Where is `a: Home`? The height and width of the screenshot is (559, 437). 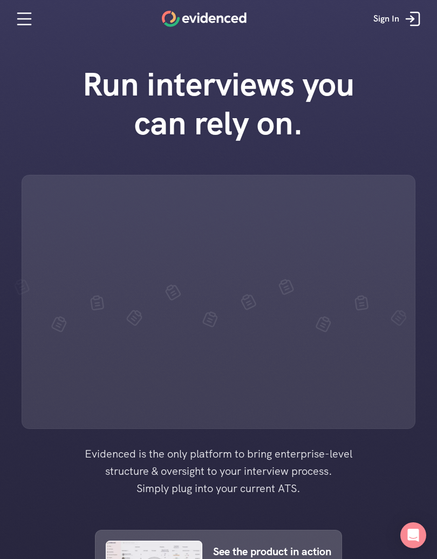
a: Home is located at coordinates (204, 19).